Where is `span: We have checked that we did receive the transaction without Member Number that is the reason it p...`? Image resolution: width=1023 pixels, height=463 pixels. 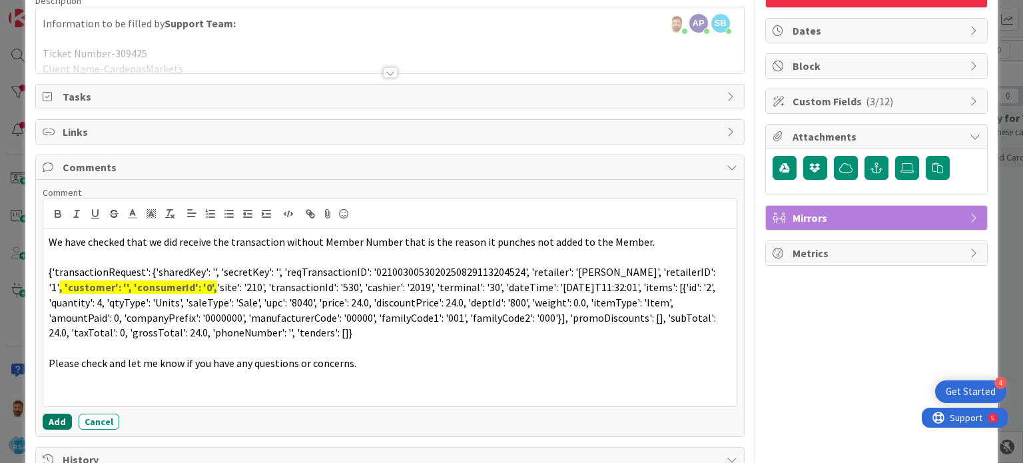 span: We have checked that we did receive the transaction without Member Number that is the reason it p... is located at coordinates (352, 242).